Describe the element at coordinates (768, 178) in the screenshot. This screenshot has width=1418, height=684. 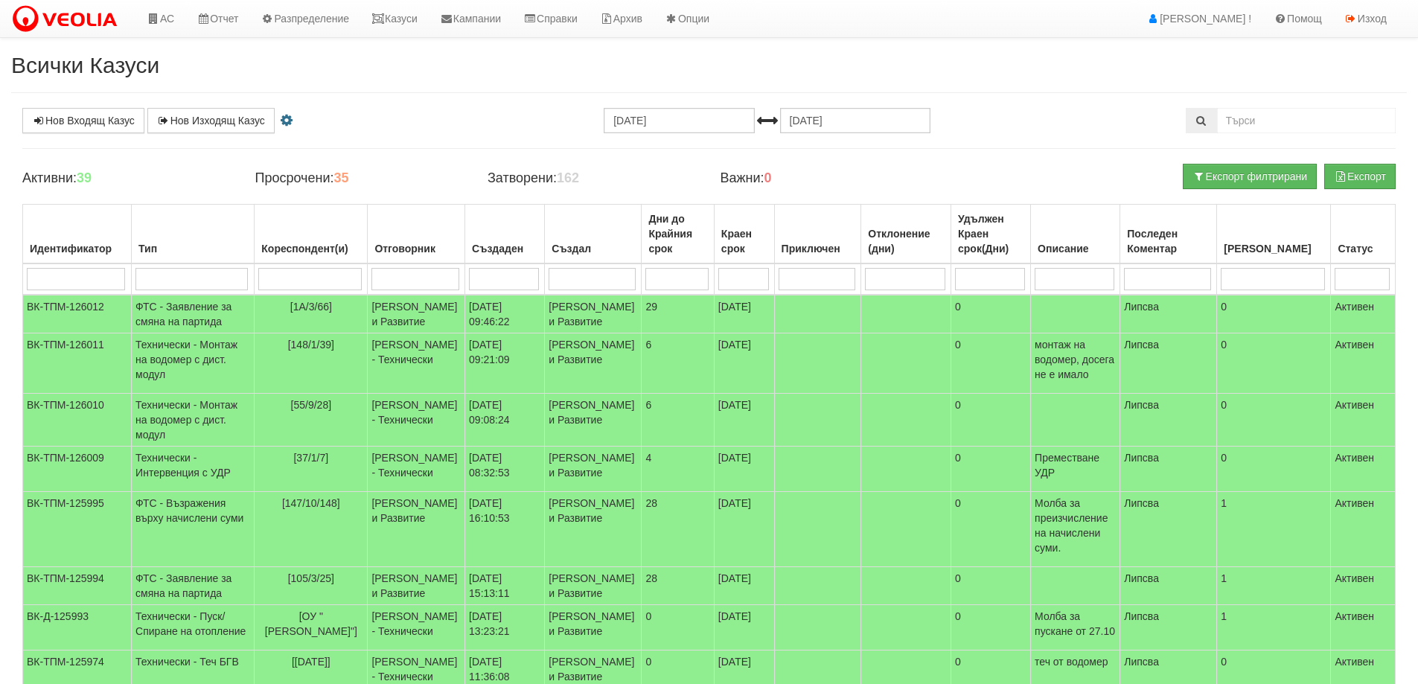
I see `b: 0` at that location.